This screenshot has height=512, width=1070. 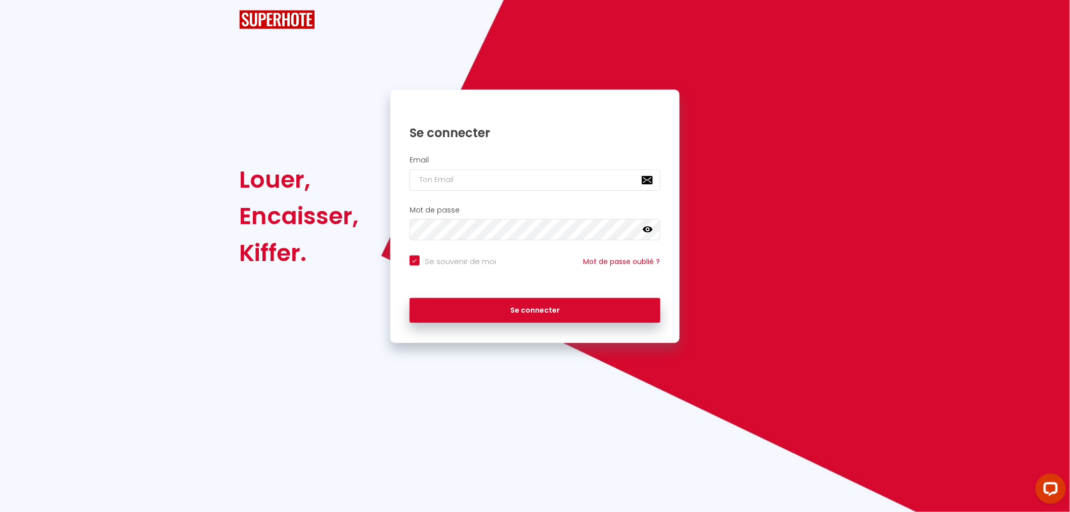 What do you see at coordinates (535, 210) in the screenshot?
I see `h2: Mot de passe` at bounding box center [535, 210].